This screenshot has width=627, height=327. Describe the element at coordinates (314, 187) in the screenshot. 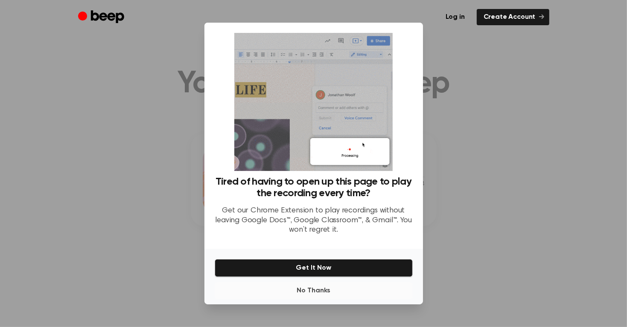

I see `h3: Tired of having to open up this page to play the recording every time?` at that location.